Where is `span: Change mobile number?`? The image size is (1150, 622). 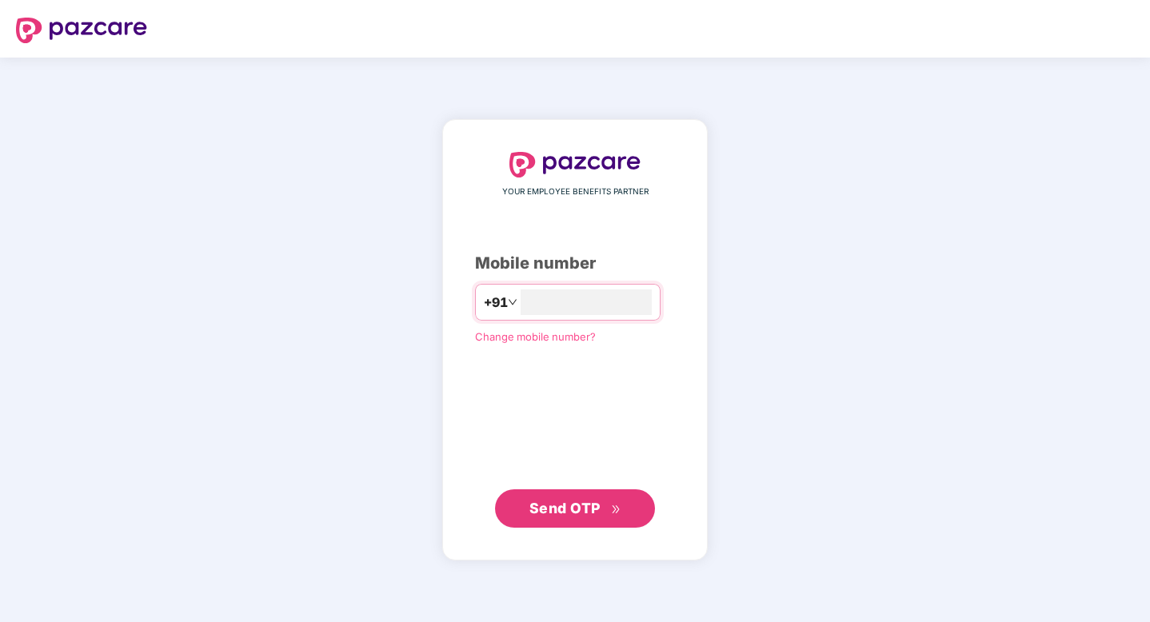
span: Change mobile number? is located at coordinates (535, 337).